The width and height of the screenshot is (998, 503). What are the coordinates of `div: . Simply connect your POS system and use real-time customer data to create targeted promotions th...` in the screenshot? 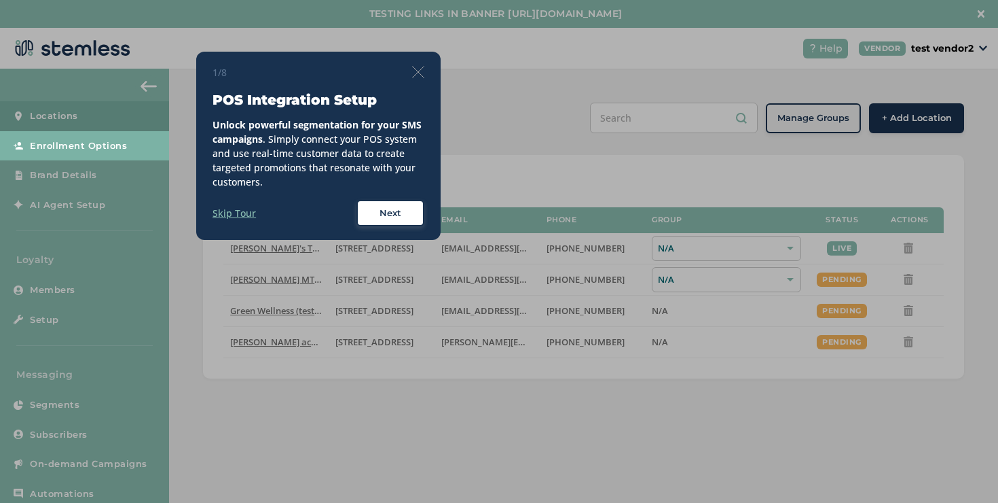 It's located at (319, 153).